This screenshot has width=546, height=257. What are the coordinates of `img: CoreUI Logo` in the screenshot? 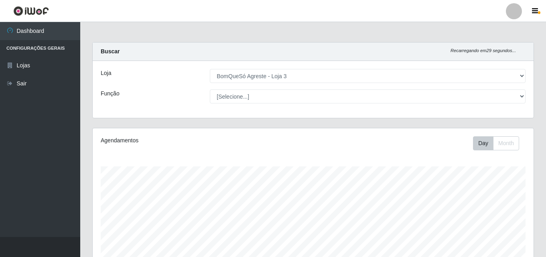 It's located at (31, 11).